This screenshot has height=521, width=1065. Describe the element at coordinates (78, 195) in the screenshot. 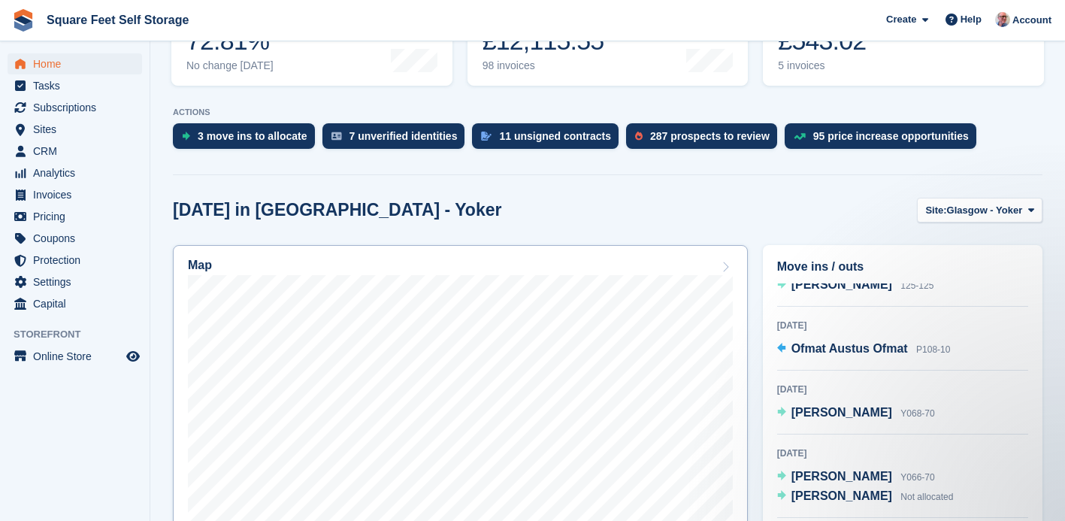

I see `span: Invoices` at that location.